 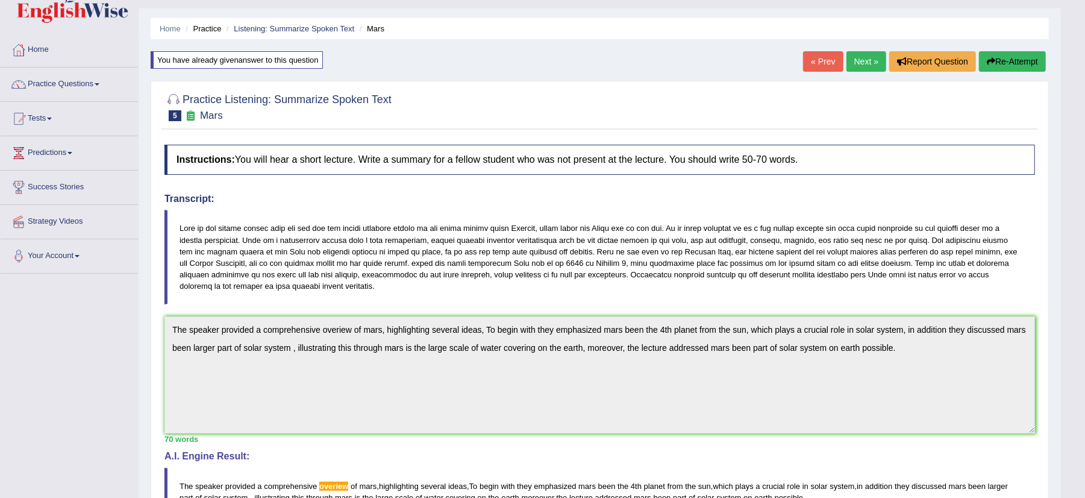 I want to click on h2: Practice Listening: Summarize Spoken Text, so click(x=278, y=106).